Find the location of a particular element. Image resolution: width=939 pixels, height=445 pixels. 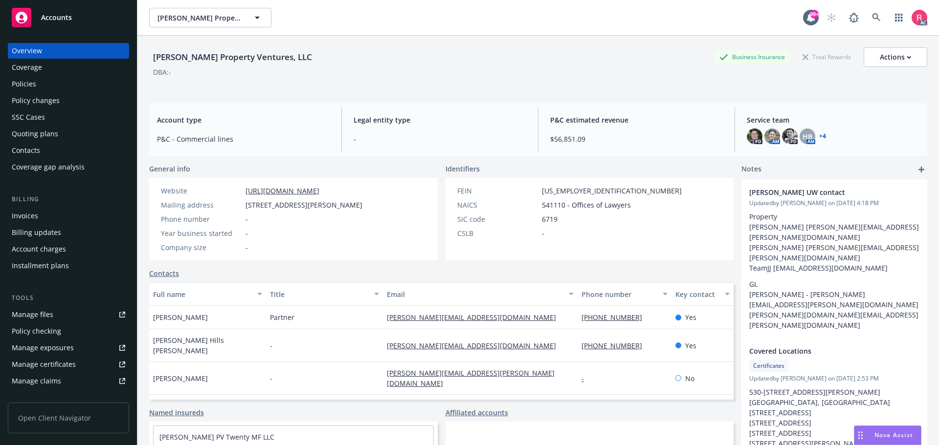

div: Account charges is located at coordinates (39, 249).